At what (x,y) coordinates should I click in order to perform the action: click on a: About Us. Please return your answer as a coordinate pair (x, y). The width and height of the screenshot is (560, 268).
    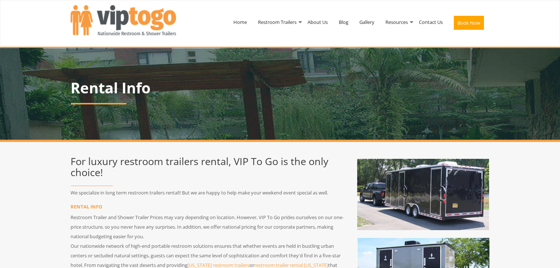
    Looking at the image, I should click on (317, 22).